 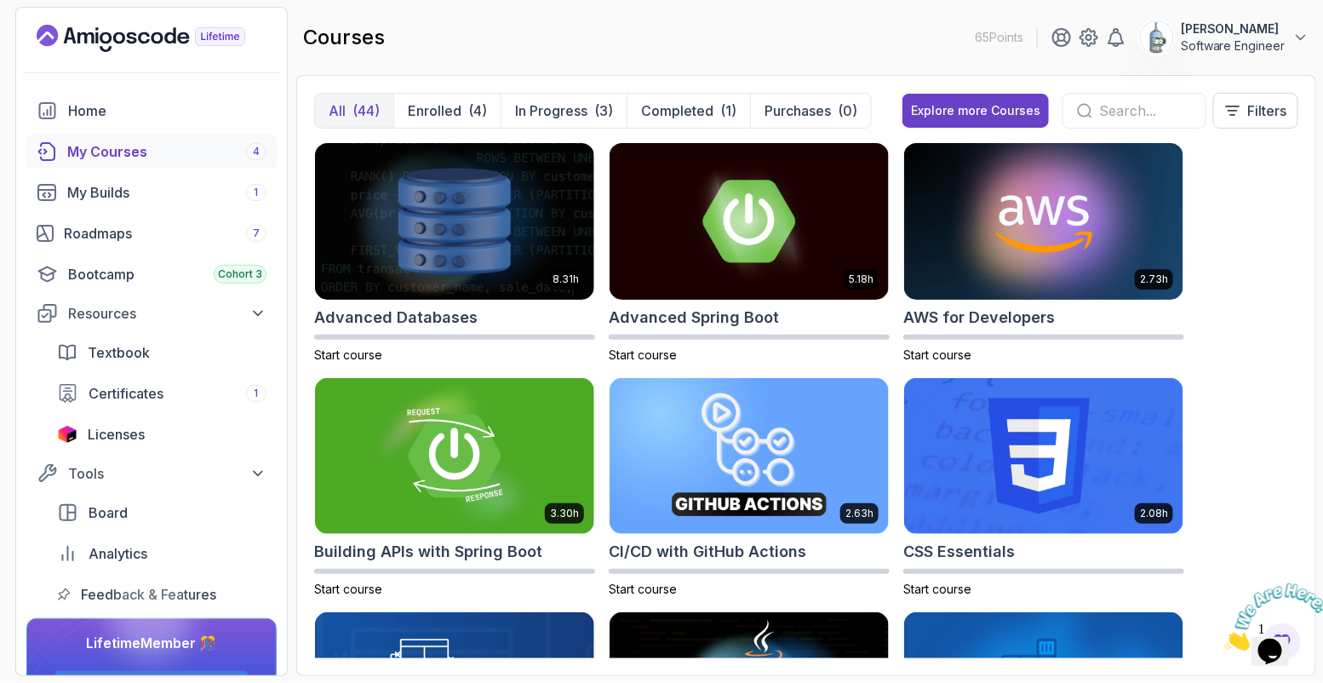 What do you see at coordinates (688, 111) in the screenshot?
I see `button: Completed(1)` at bounding box center [688, 111].